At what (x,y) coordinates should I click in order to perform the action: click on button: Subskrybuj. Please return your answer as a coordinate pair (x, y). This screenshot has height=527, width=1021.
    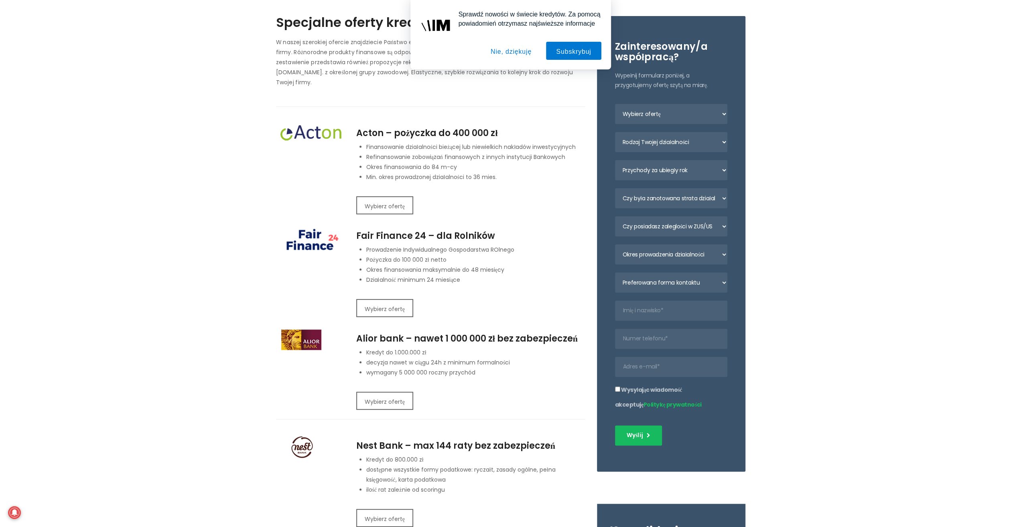
    Looking at the image, I should click on (574, 51).